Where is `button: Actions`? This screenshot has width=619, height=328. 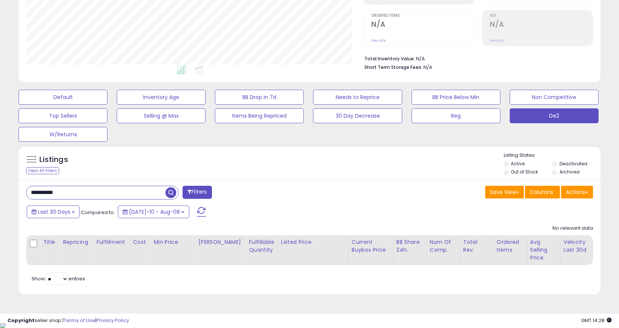
button: Actions is located at coordinates (577, 192).